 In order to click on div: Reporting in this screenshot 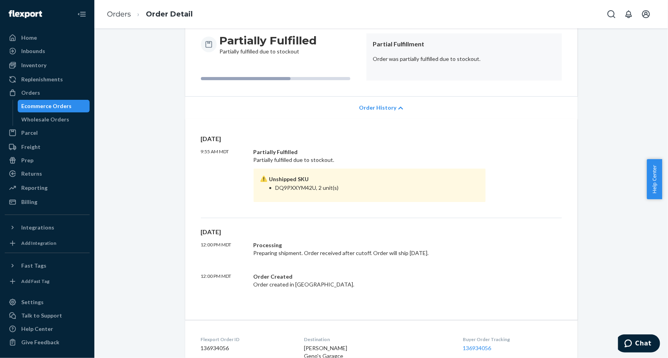, I will do `click(34, 188)`.